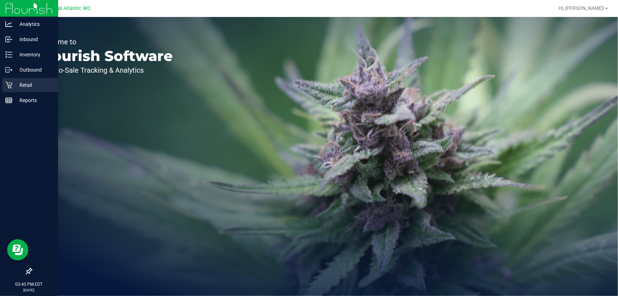 Image resolution: width=618 pixels, height=296 pixels. What do you see at coordinates (34, 55) in the screenshot?
I see `p: Inventory` at bounding box center [34, 55].